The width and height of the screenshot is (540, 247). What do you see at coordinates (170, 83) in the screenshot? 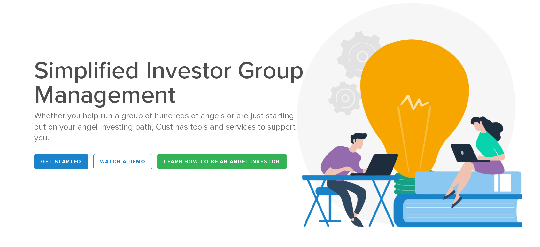
I see `h1: Simplified Investor Group Management` at bounding box center [170, 83].